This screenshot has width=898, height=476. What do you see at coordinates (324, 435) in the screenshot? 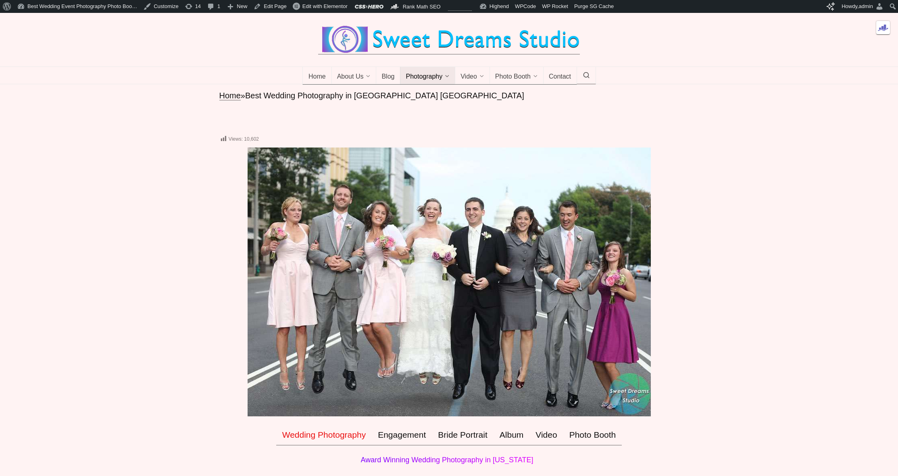
I see `a: Wedding Photography` at bounding box center [324, 435].